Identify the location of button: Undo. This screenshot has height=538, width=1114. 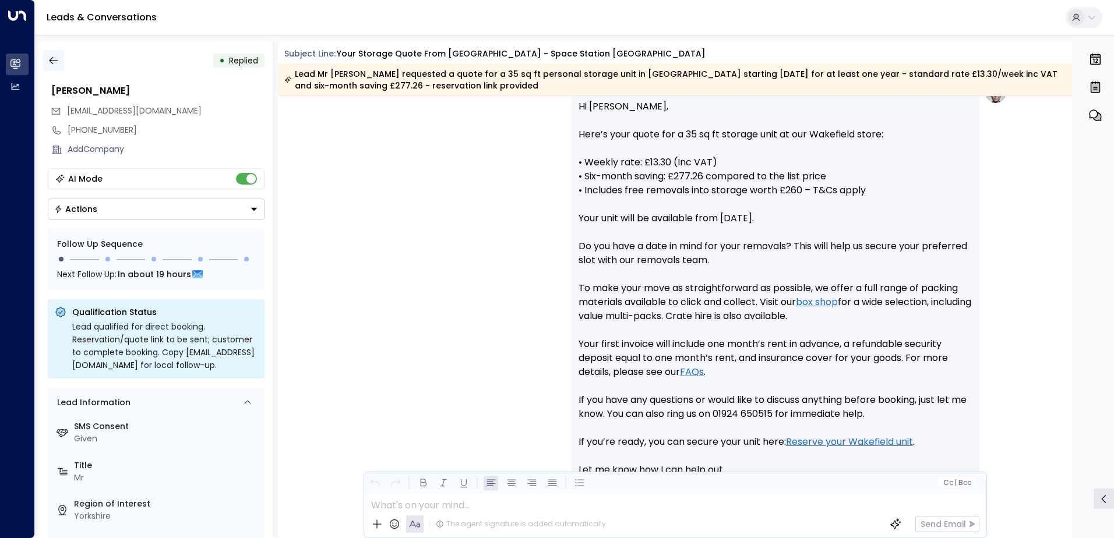
(375, 483).